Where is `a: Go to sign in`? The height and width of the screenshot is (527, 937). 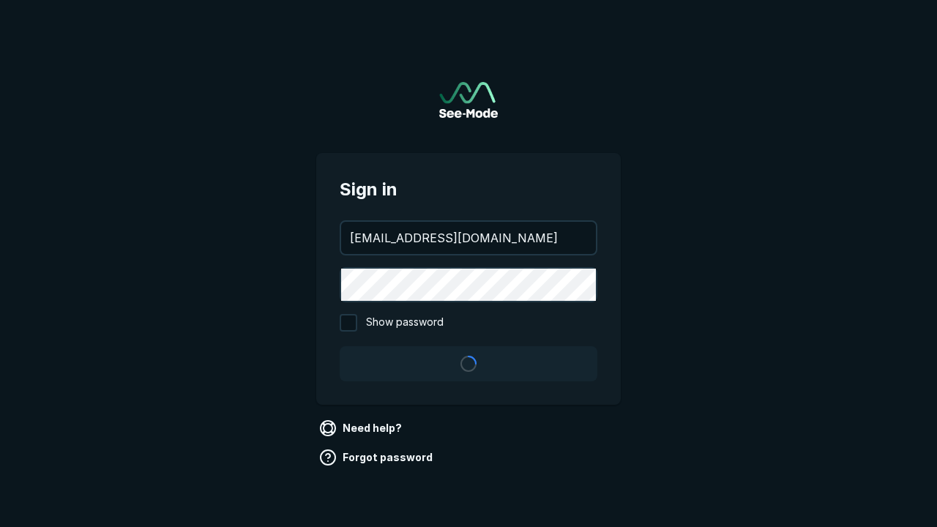 a: Go to sign in is located at coordinates (468, 100).